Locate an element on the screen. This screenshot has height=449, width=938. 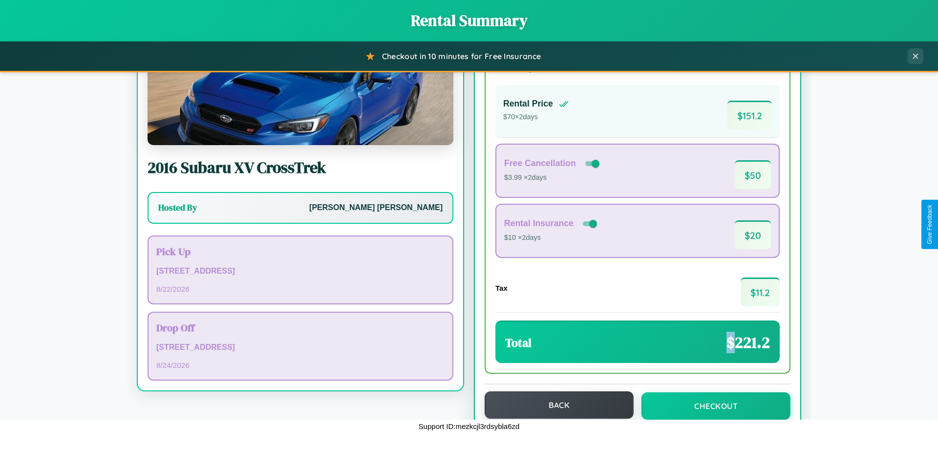
span: $ 20 is located at coordinates (753, 234).